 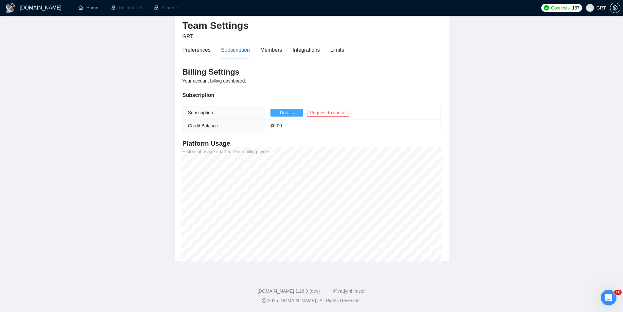 I want to click on span: $ 0.00, so click(x=276, y=126).